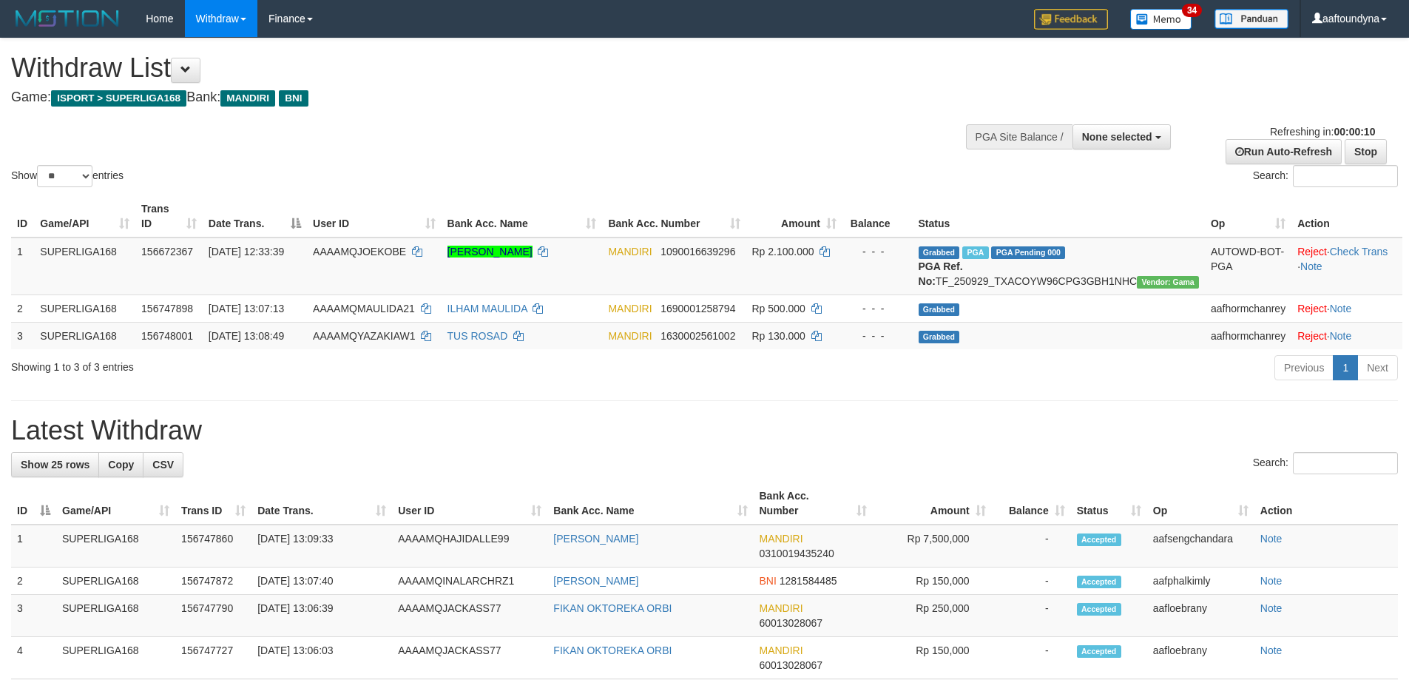 Image resolution: width=1409 pixels, height=680 pixels. Describe the element at coordinates (1200, 580) in the screenshot. I see `td: aafphalkimly` at that location.